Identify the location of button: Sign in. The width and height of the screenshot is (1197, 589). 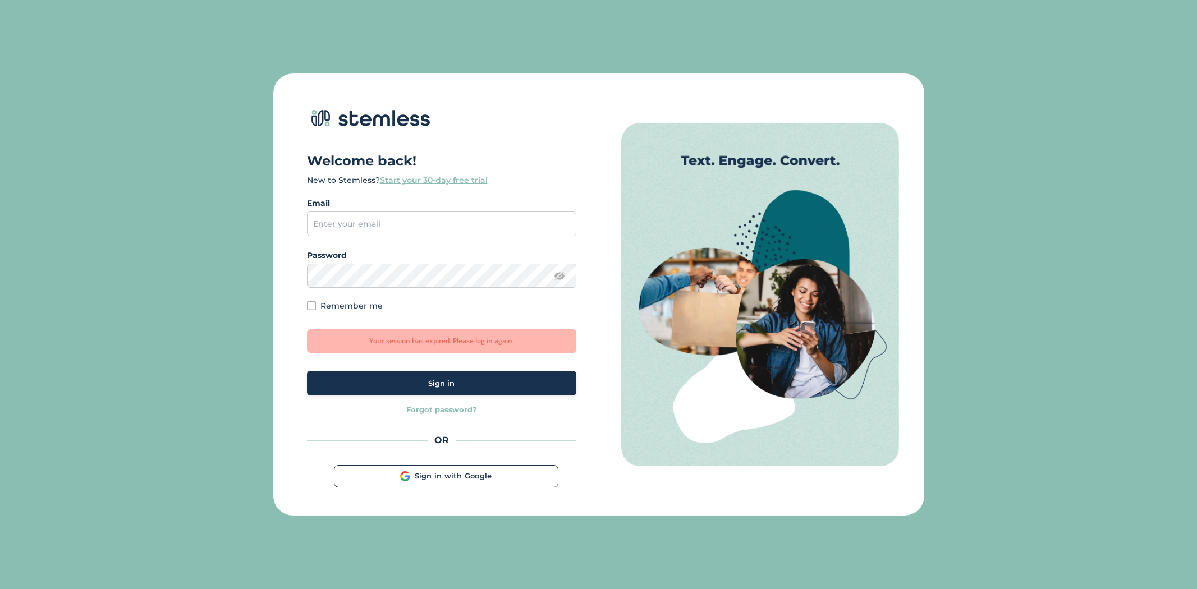
(442, 383).